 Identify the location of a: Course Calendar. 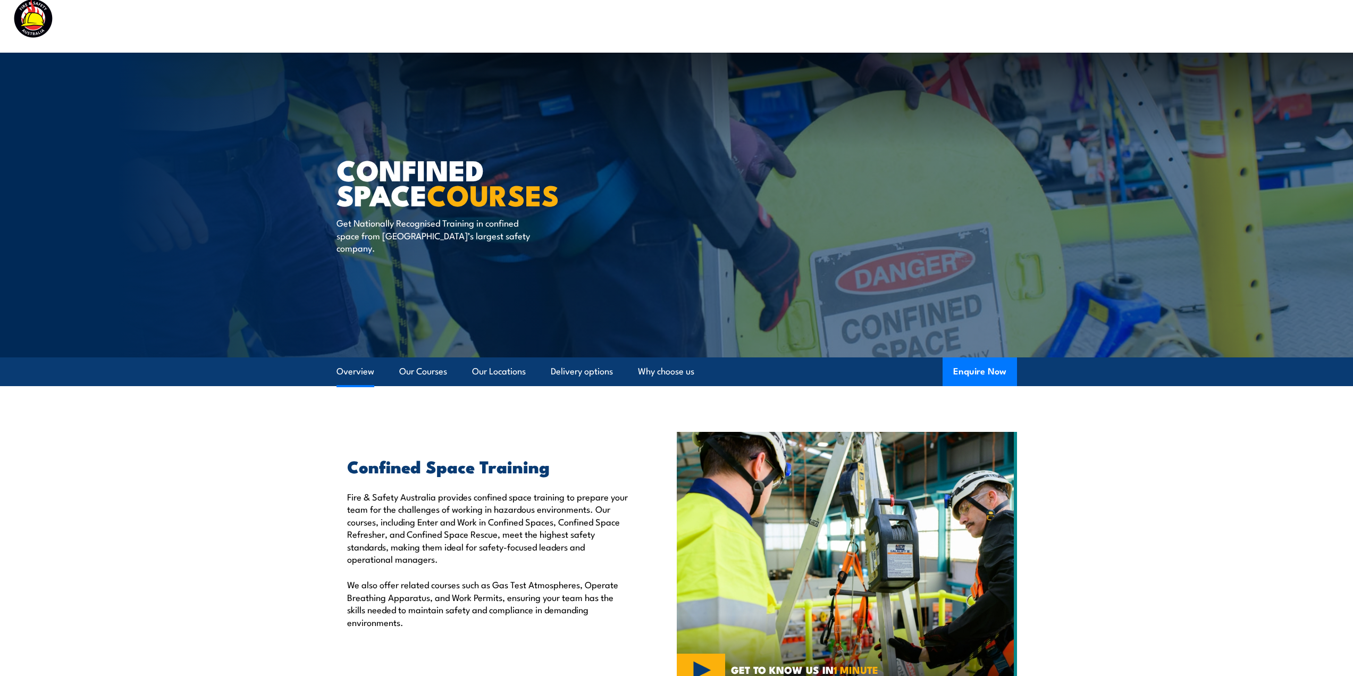
(867, 20).